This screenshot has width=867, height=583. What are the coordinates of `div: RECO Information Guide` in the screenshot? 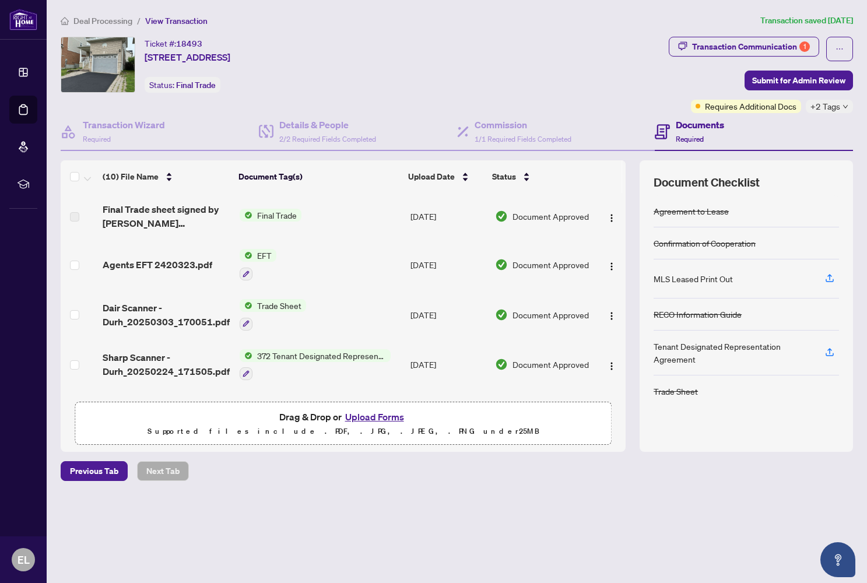 It's located at (697, 314).